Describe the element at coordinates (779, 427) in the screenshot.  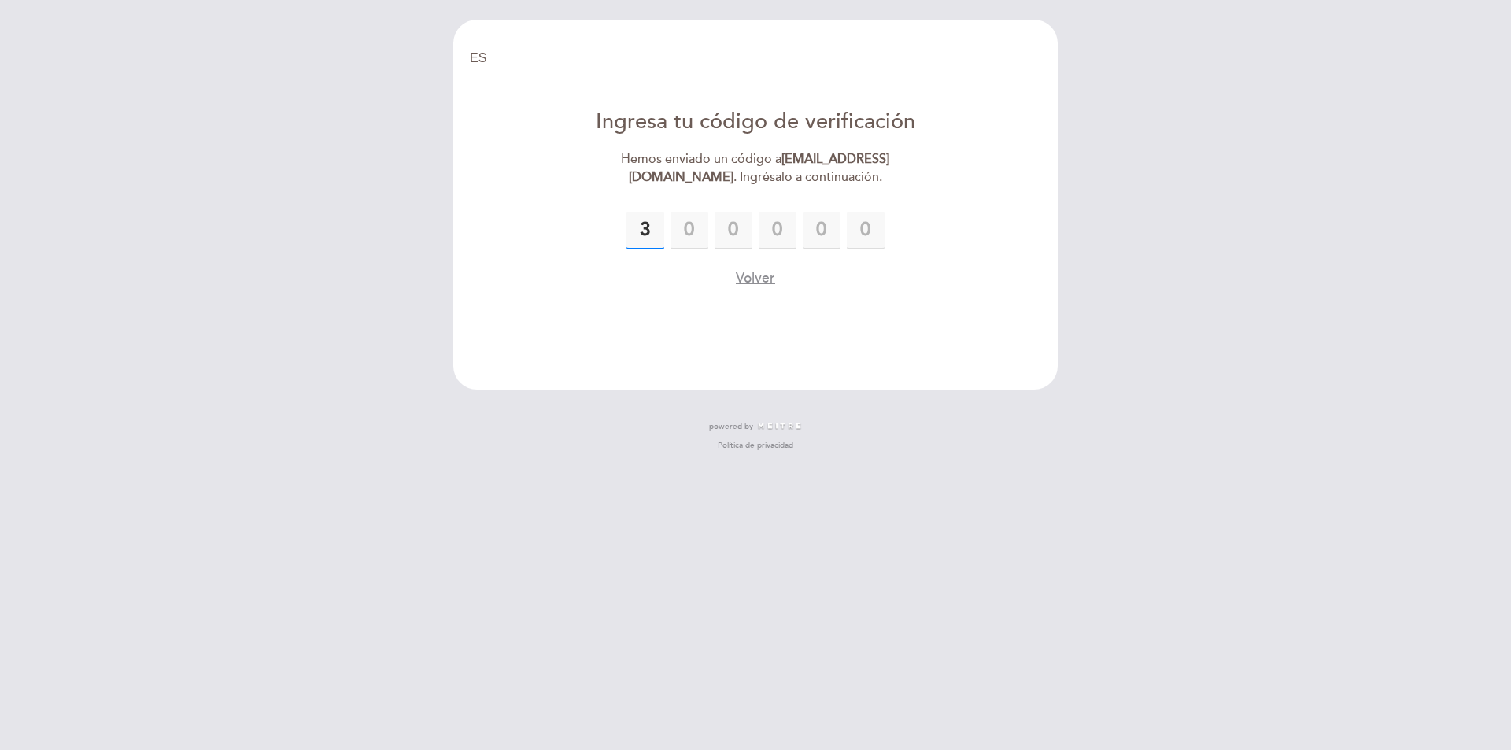
I see `img: MEITRE` at that location.